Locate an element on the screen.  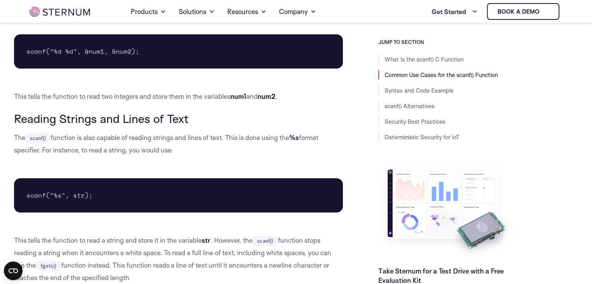
p: The function is also capable of reading strings and lines of text. This is done using the format ... is located at coordinates (179, 144).